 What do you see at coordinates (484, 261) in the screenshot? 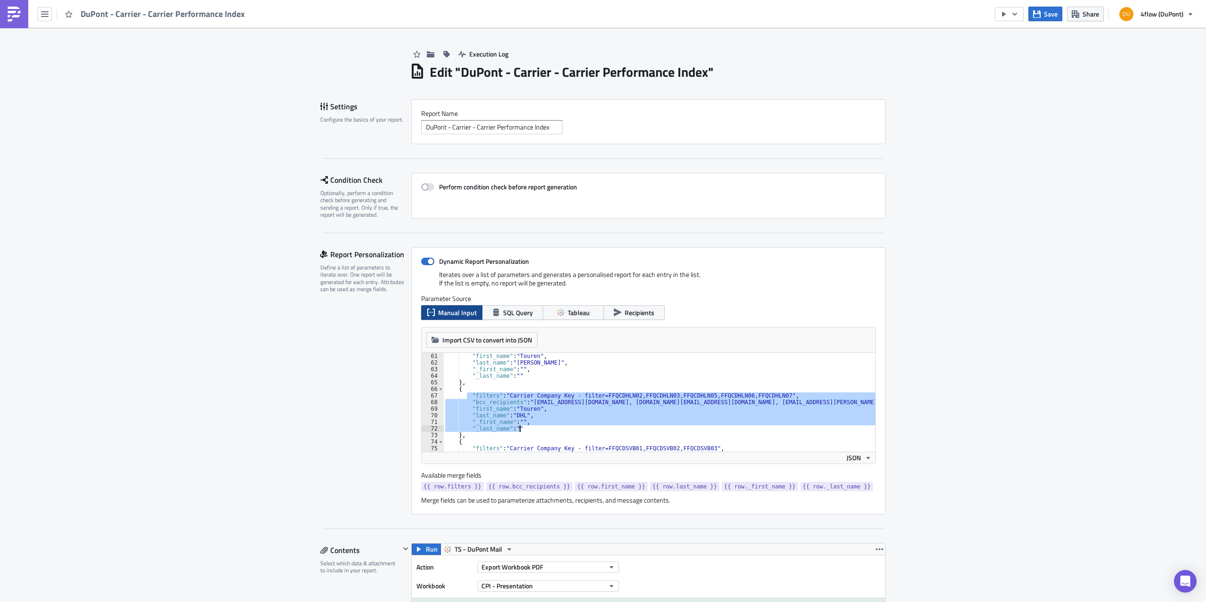
I see `strong: Dynamic Report Personalization` at bounding box center [484, 261].